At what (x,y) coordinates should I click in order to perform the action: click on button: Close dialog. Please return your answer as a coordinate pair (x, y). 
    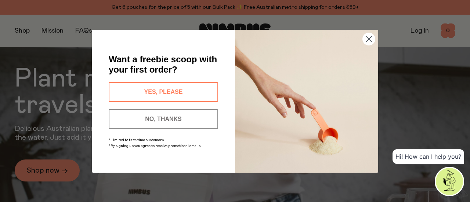
    Looking at the image, I should click on (369, 39).